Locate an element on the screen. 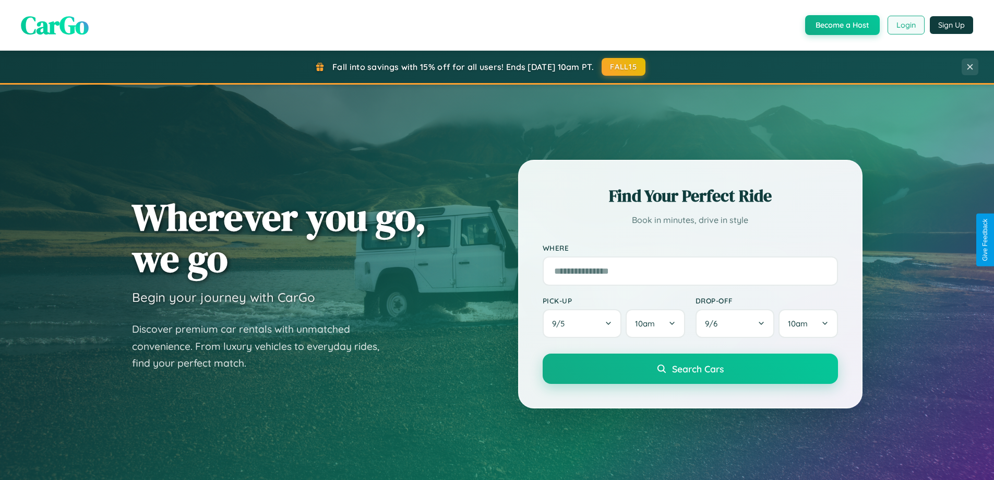 The height and width of the screenshot is (480, 994). div: Give Feedback is located at coordinates (985, 240).